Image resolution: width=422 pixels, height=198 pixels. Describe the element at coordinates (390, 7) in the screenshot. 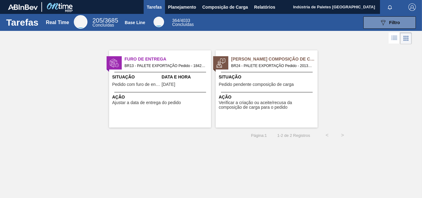

I see `button: Notificações` at that location.